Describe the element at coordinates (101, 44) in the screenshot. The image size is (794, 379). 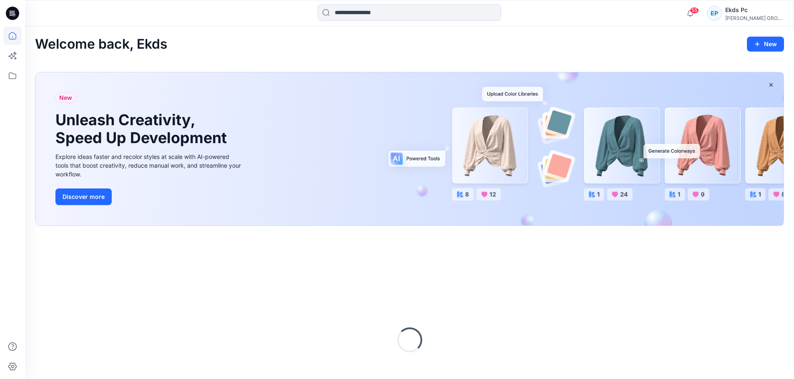
I see `h2: Welcome back, Ekds` at that location.